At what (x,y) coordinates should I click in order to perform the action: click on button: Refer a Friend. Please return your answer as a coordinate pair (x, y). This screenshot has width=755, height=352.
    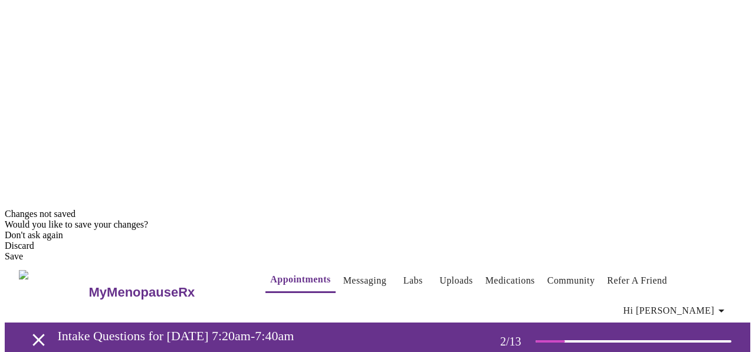
    Looking at the image, I should click on (637, 281).